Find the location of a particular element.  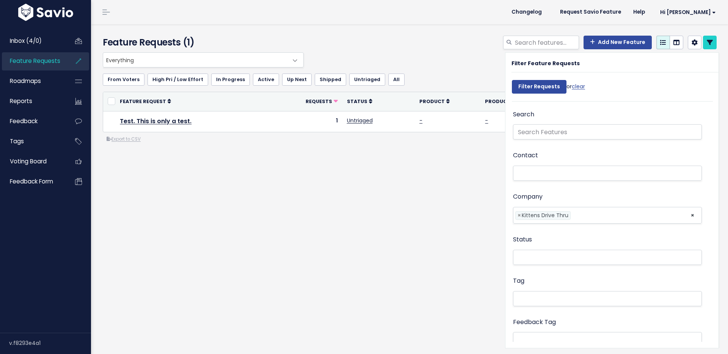

a: Feedback form is located at coordinates (32, 182).